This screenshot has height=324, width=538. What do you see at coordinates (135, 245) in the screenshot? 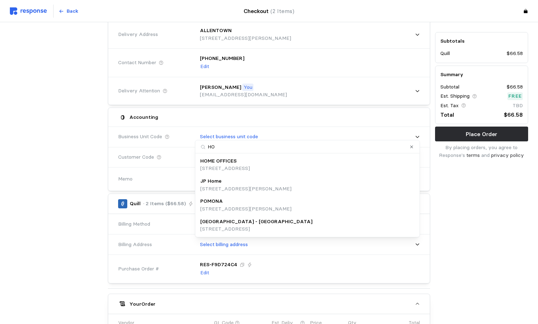
I see `span: Billing Address` at bounding box center [135, 245].